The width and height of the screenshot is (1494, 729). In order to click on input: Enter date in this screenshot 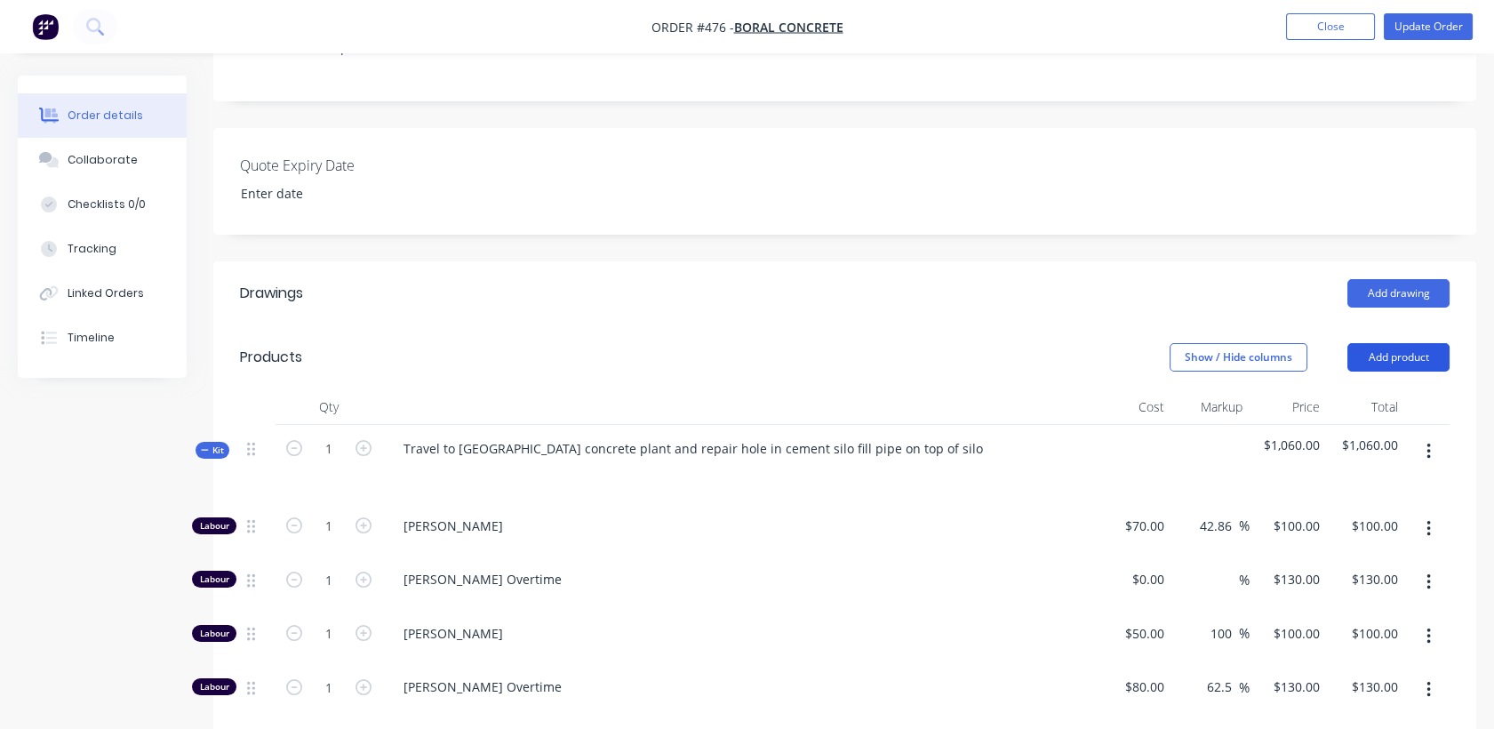, I will do `click(339, 194)`.